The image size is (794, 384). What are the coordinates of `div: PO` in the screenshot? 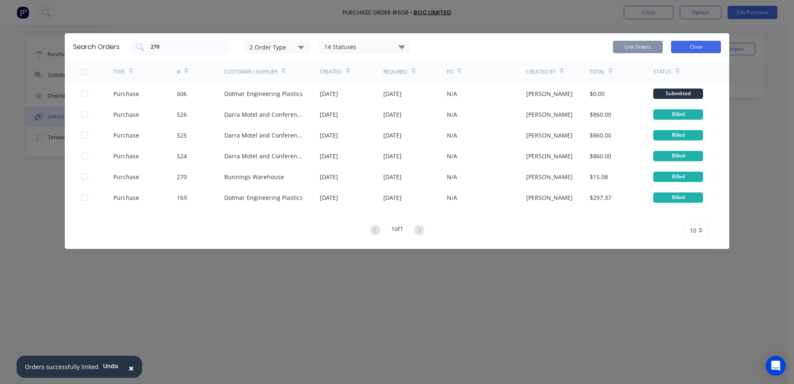 It's located at (450, 72).